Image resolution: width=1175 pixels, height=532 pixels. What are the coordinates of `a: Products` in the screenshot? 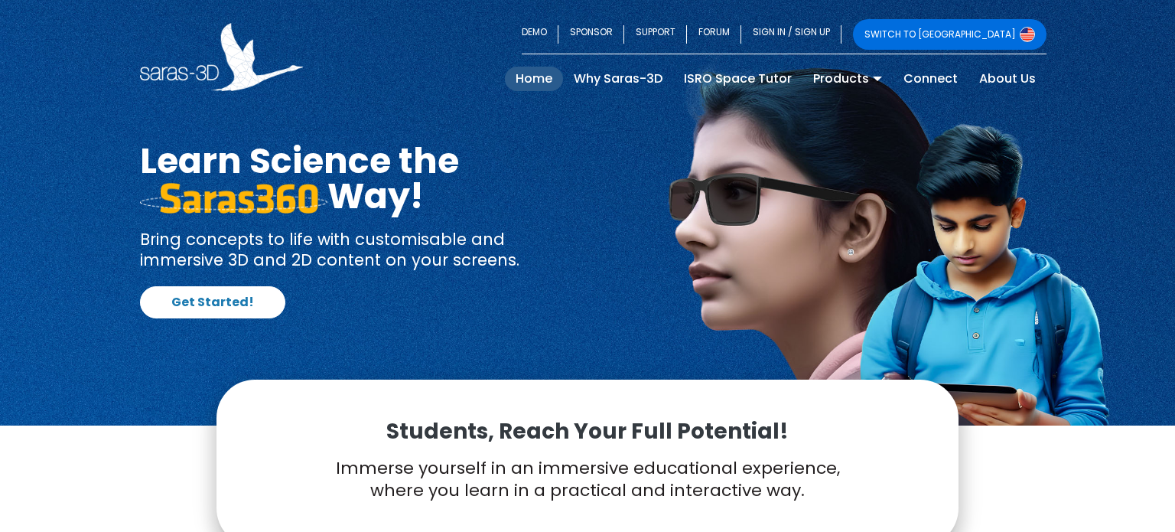 It's located at (848, 79).